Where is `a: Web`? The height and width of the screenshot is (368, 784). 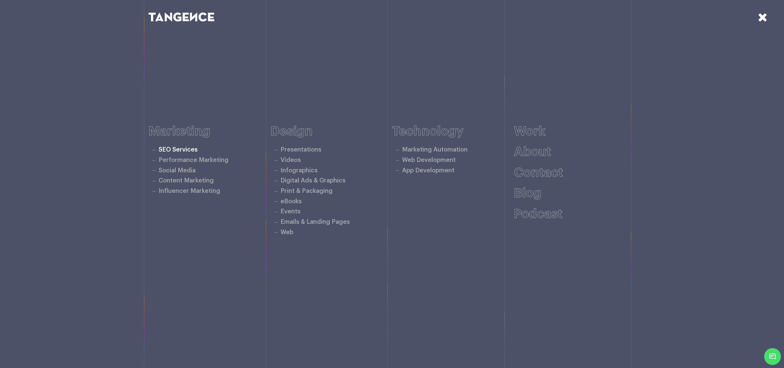 a: Web is located at coordinates (287, 232).